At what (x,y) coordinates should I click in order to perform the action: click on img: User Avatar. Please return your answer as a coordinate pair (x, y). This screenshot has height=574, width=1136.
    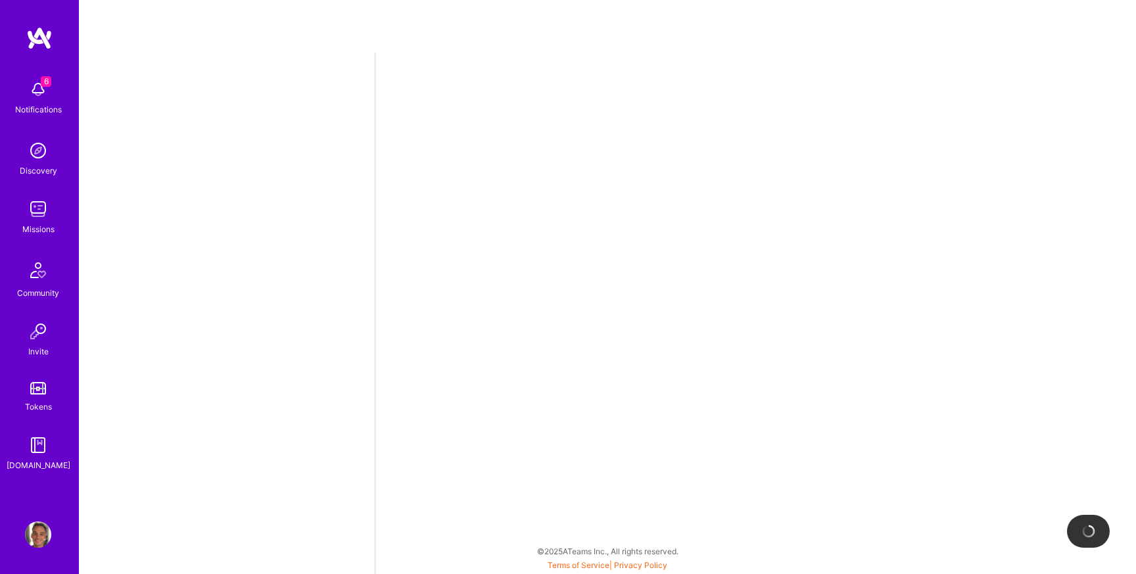
    Looking at the image, I should click on (38, 535).